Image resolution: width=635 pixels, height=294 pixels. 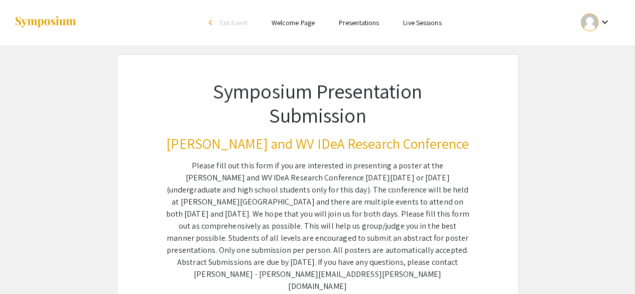 I want to click on img: Symposium by ForagerOne, so click(x=45, y=22).